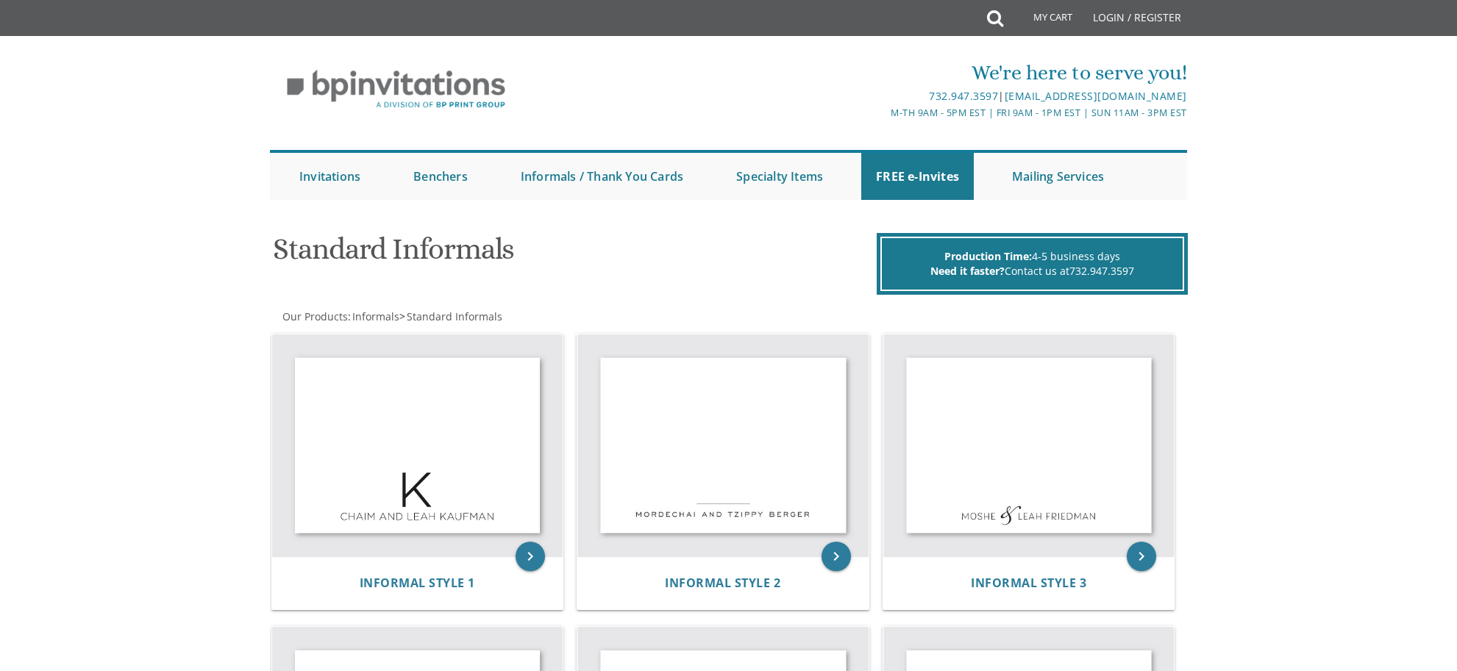 This screenshot has height=671, width=1457. What do you see at coordinates (722, 583) in the screenshot?
I see `a: Informal Style 2` at bounding box center [722, 583].